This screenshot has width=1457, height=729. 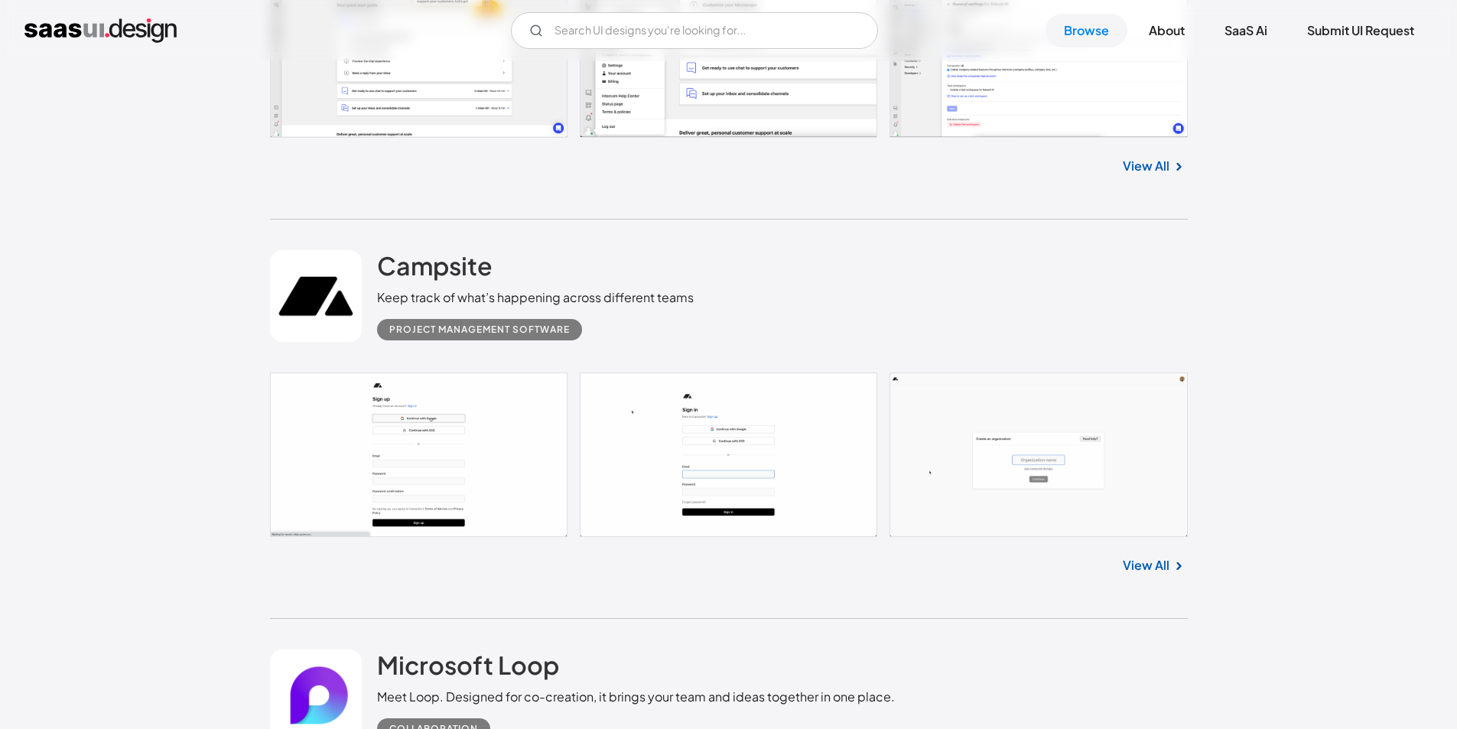 I want to click on a: Submit UI Request, so click(x=1361, y=31).